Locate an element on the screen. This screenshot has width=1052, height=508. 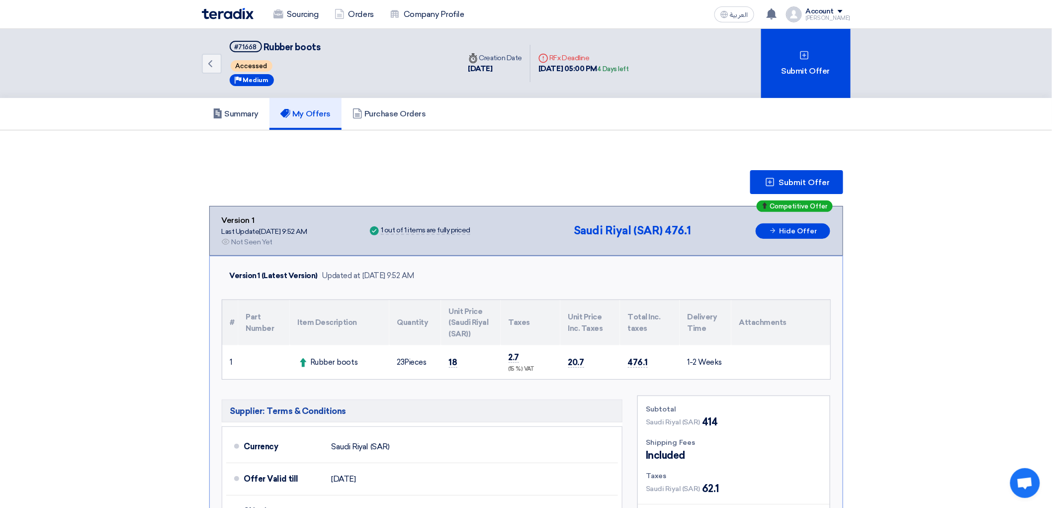
div: Creation Date is located at coordinates (495, 58).